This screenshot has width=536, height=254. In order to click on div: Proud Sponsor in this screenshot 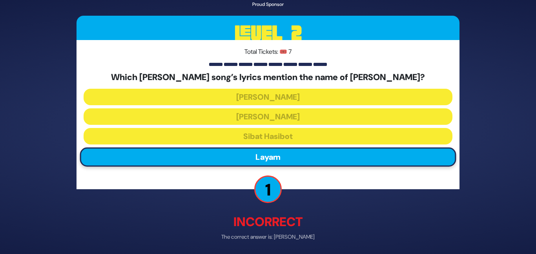, I will do `click(268, 4)`.